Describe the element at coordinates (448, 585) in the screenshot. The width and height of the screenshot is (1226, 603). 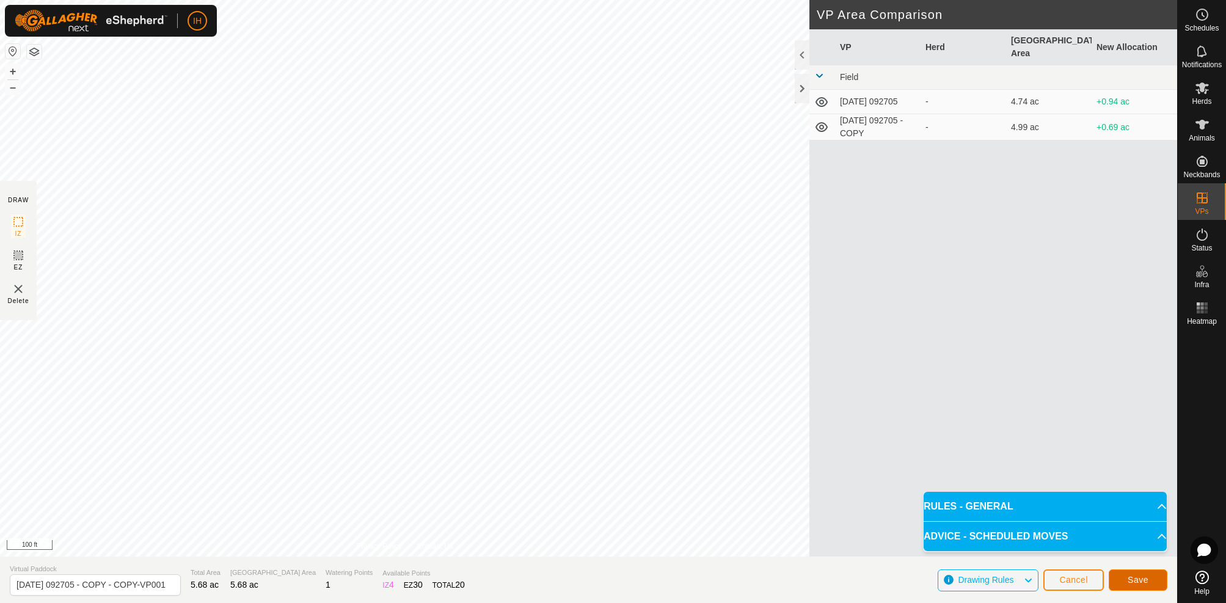
I see `div: TOTAL` at that location.